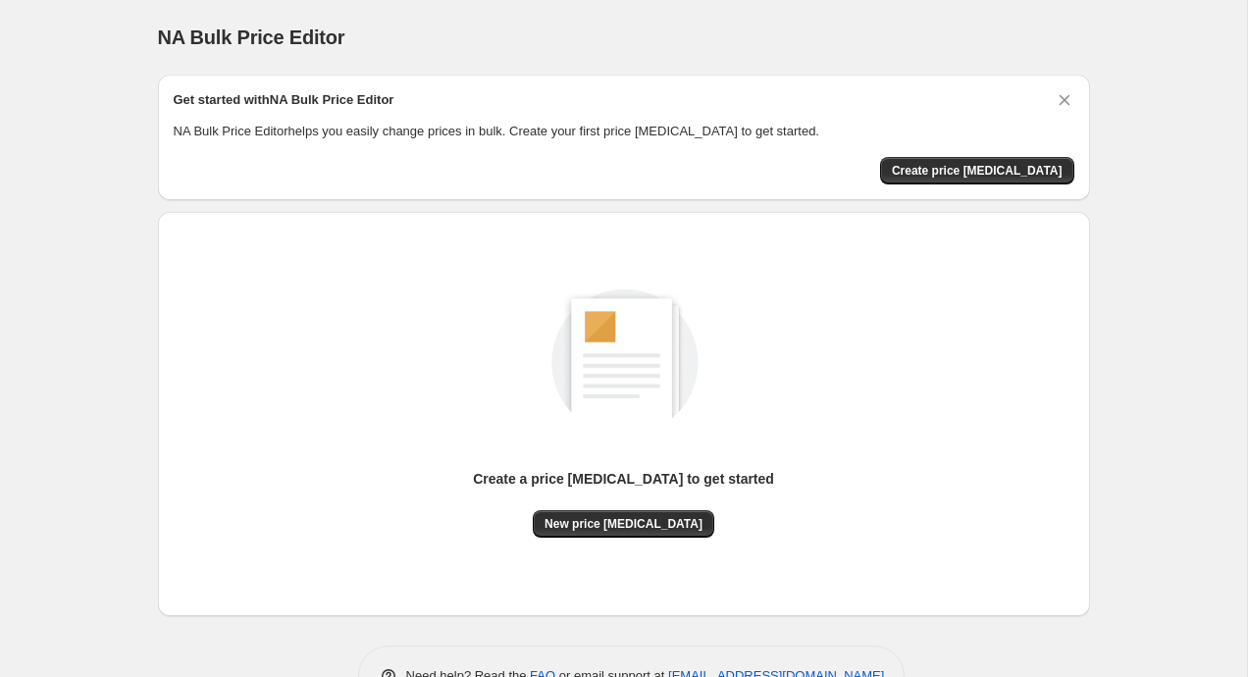 This screenshot has width=1248, height=677. I want to click on span: NA Bulk Price Editor, so click(251, 37).